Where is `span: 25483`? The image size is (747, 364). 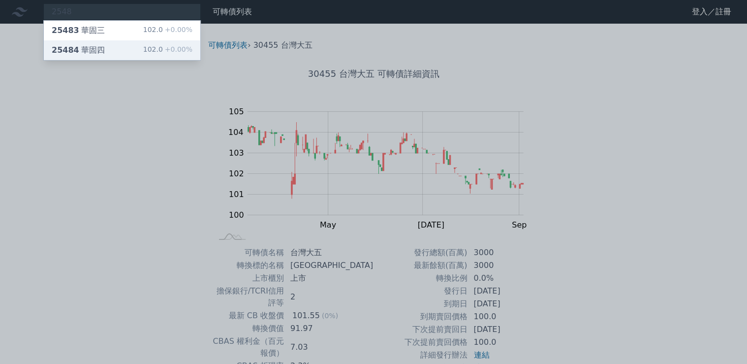
span: 25483 is located at coordinates (65, 30).